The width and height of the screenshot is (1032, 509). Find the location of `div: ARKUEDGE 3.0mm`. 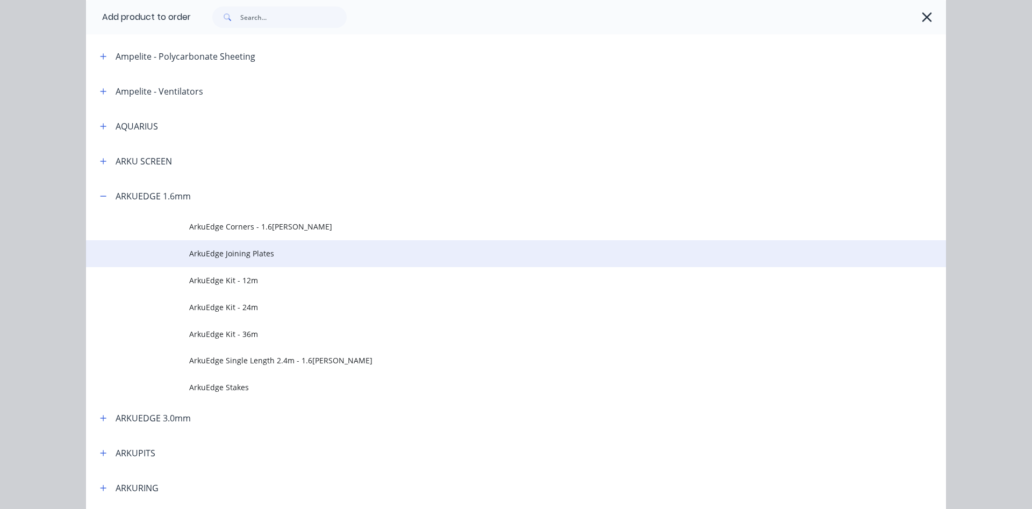

div: ARKUEDGE 3.0mm is located at coordinates (153, 418).